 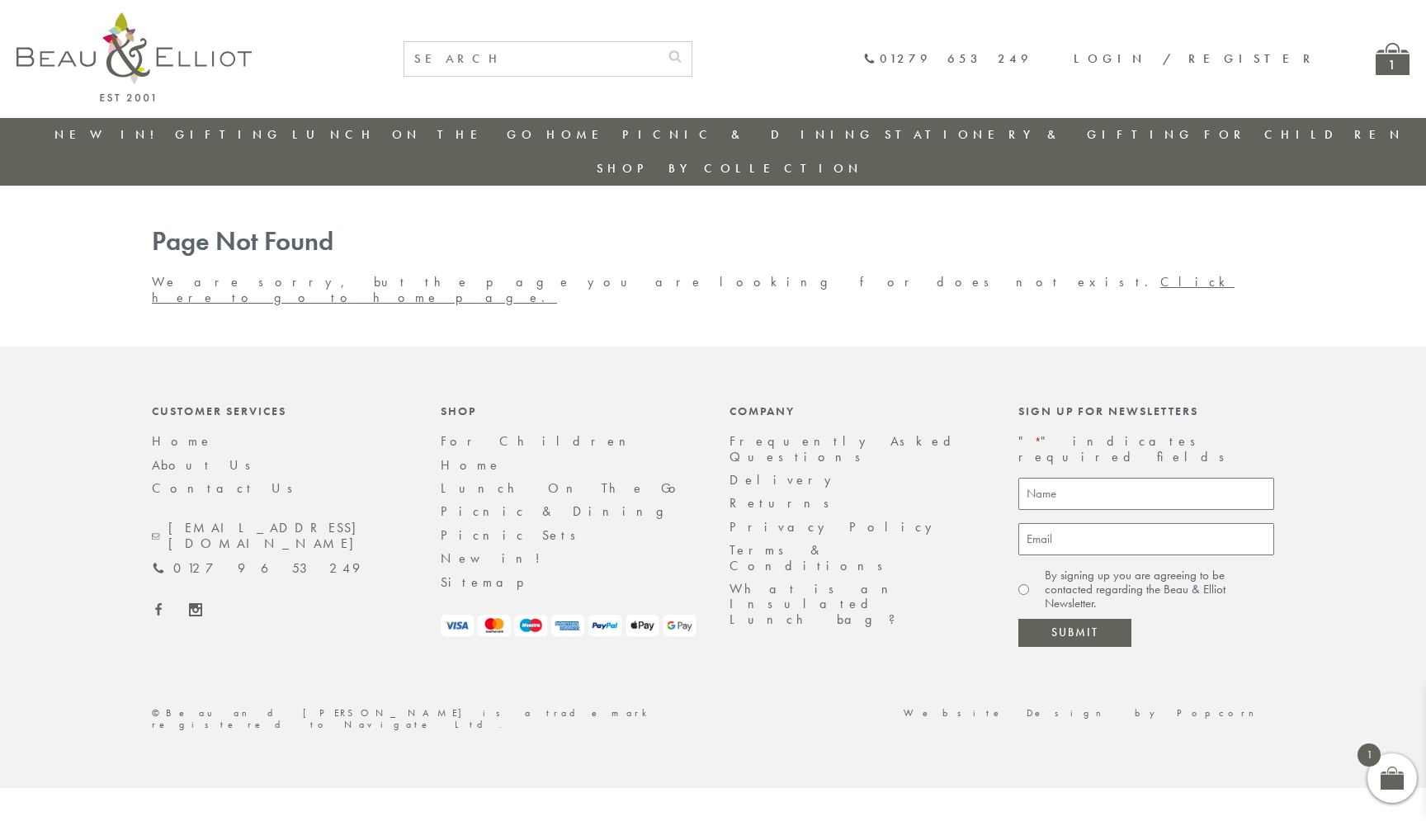 I want to click on p: " " indicates required fields, so click(x=1146, y=449).